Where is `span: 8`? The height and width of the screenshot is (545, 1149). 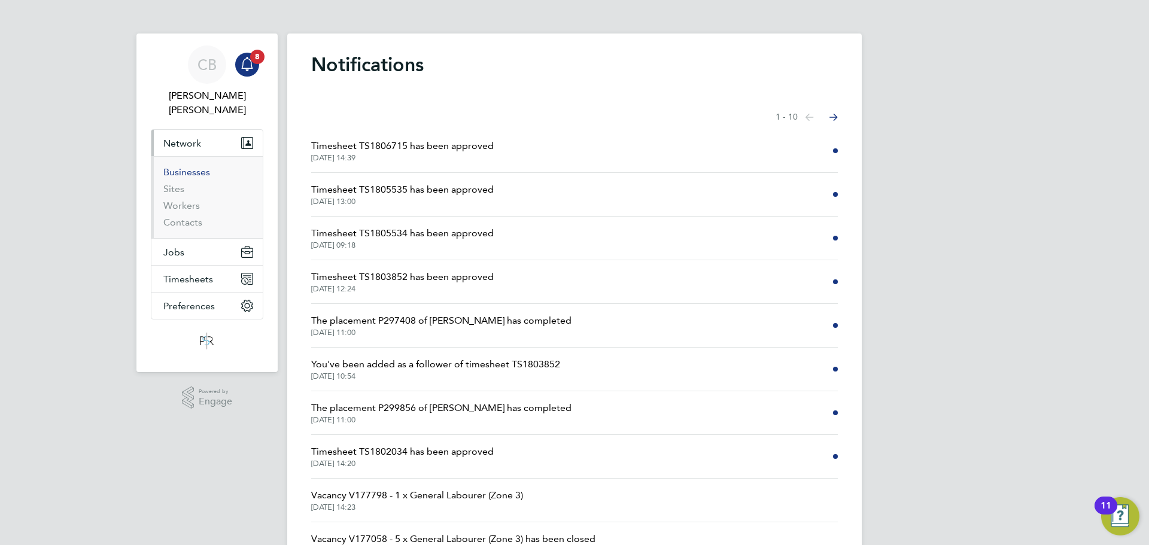
span: 8 is located at coordinates (257, 57).